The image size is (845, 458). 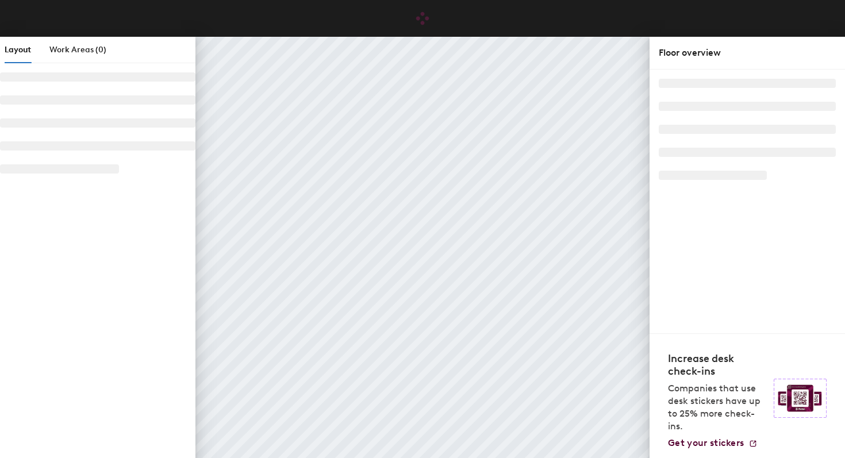 I want to click on span: Work Areas (0), so click(x=78, y=49).